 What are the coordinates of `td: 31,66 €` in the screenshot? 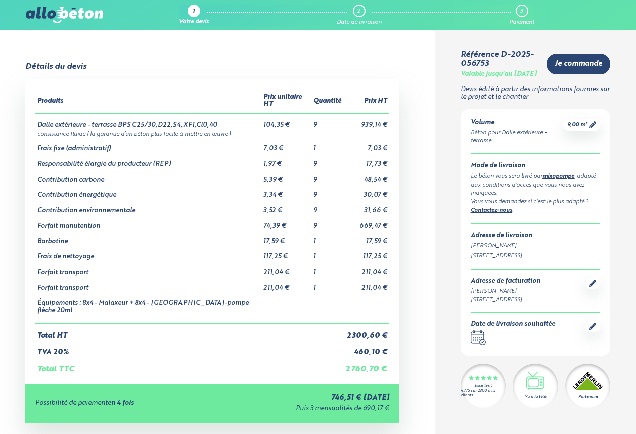 It's located at (366, 207).